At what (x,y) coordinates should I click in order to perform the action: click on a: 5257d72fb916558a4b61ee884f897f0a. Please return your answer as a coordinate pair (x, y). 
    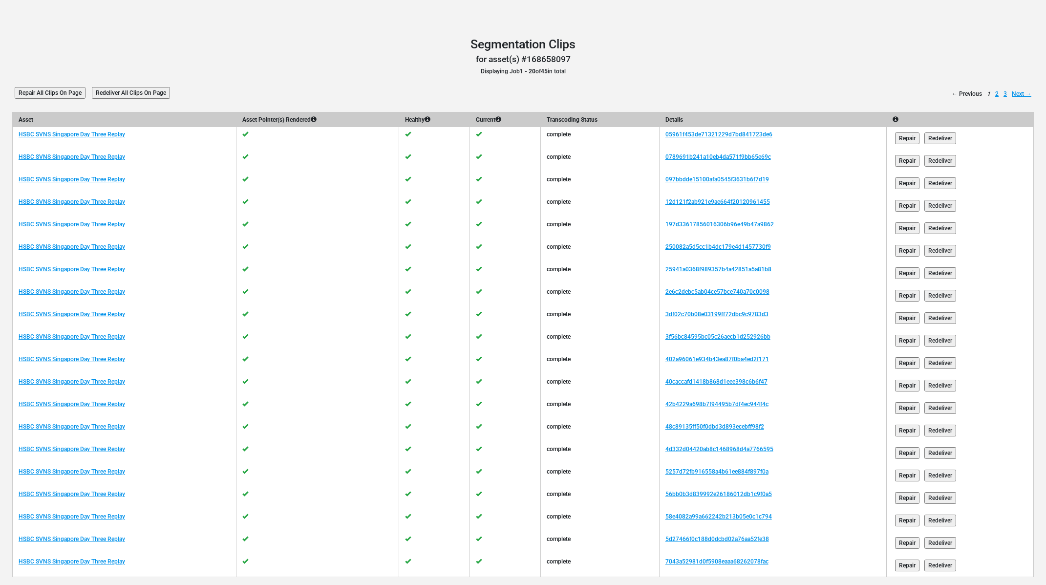
    Looking at the image, I should click on (717, 472).